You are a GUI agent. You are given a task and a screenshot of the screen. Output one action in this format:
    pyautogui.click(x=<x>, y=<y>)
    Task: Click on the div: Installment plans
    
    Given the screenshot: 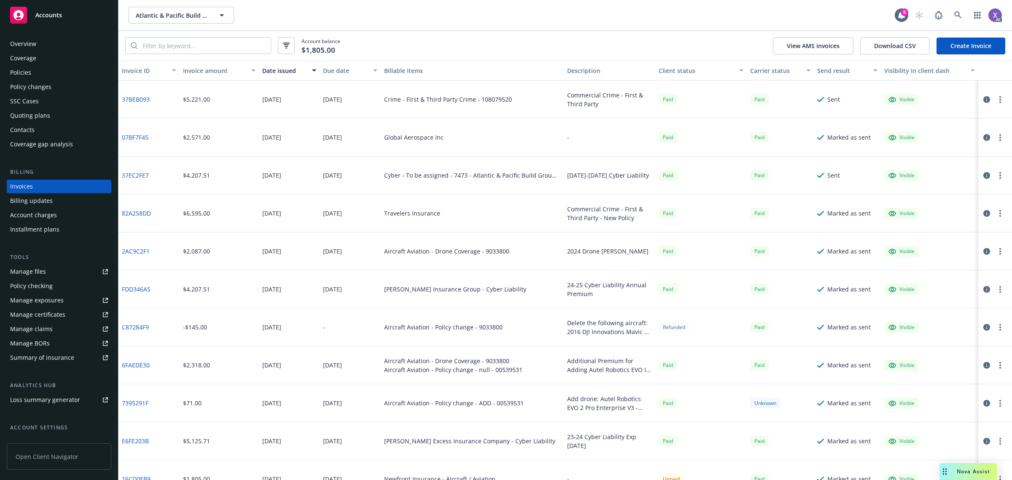 What is the action you would take?
    pyautogui.click(x=35, y=229)
    